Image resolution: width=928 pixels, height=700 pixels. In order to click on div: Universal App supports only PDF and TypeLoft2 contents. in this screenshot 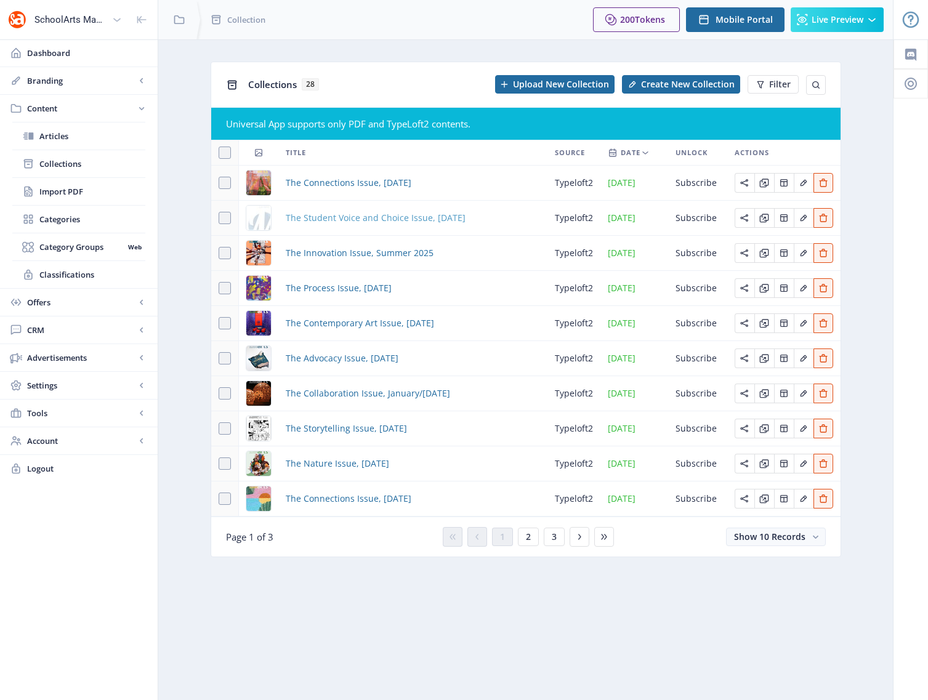, I will do `click(526, 124)`.